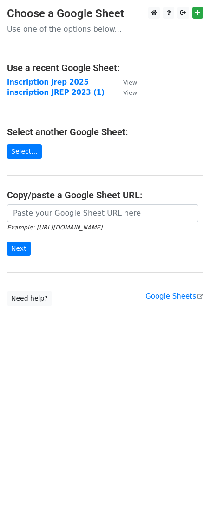 This screenshot has height=510, width=210. What do you see at coordinates (105, 195) in the screenshot?
I see `h4: Copy/paste a Google Sheet URL:` at bounding box center [105, 195].